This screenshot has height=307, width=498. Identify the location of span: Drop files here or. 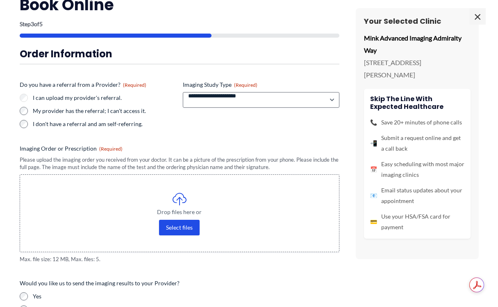
(180, 212).